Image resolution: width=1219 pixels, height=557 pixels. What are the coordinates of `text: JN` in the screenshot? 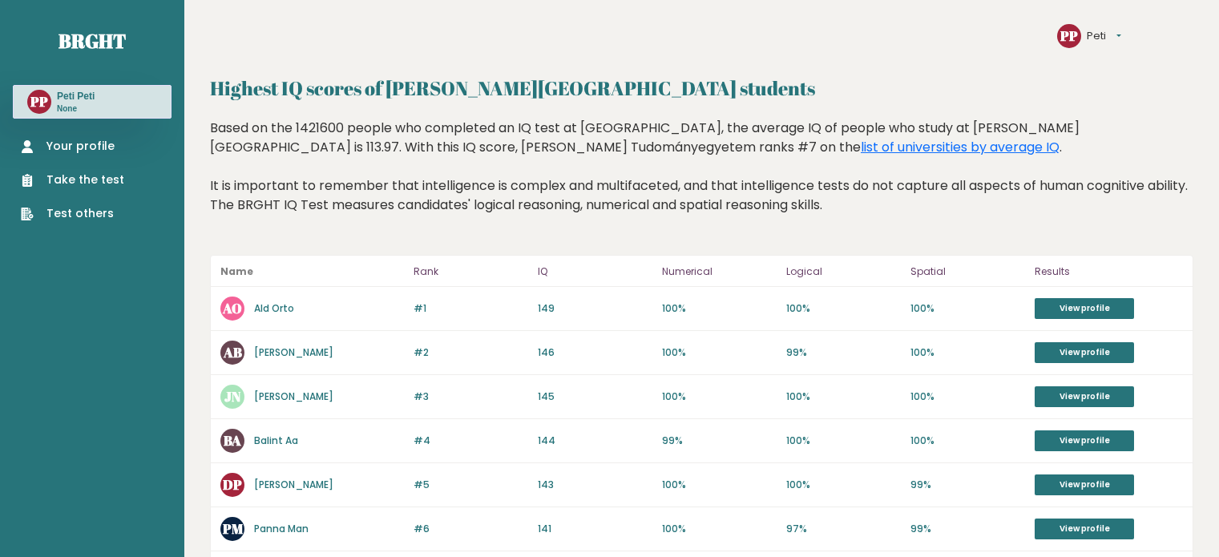 It's located at (232, 396).